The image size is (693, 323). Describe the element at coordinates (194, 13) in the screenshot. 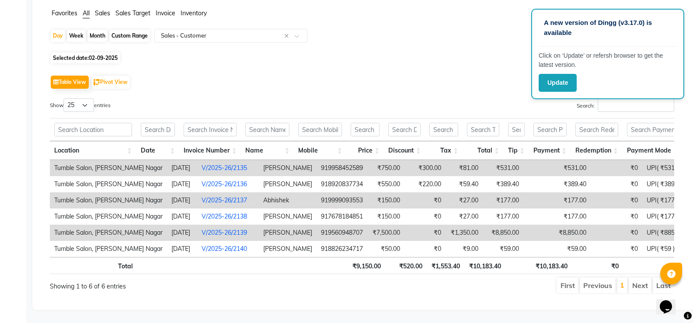

I see `span: Inventory` at that location.